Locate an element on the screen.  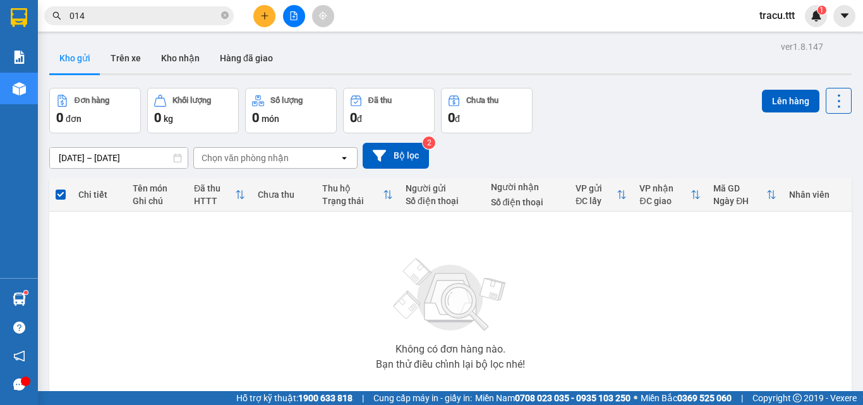
button: Lên hàng is located at coordinates (790, 101).